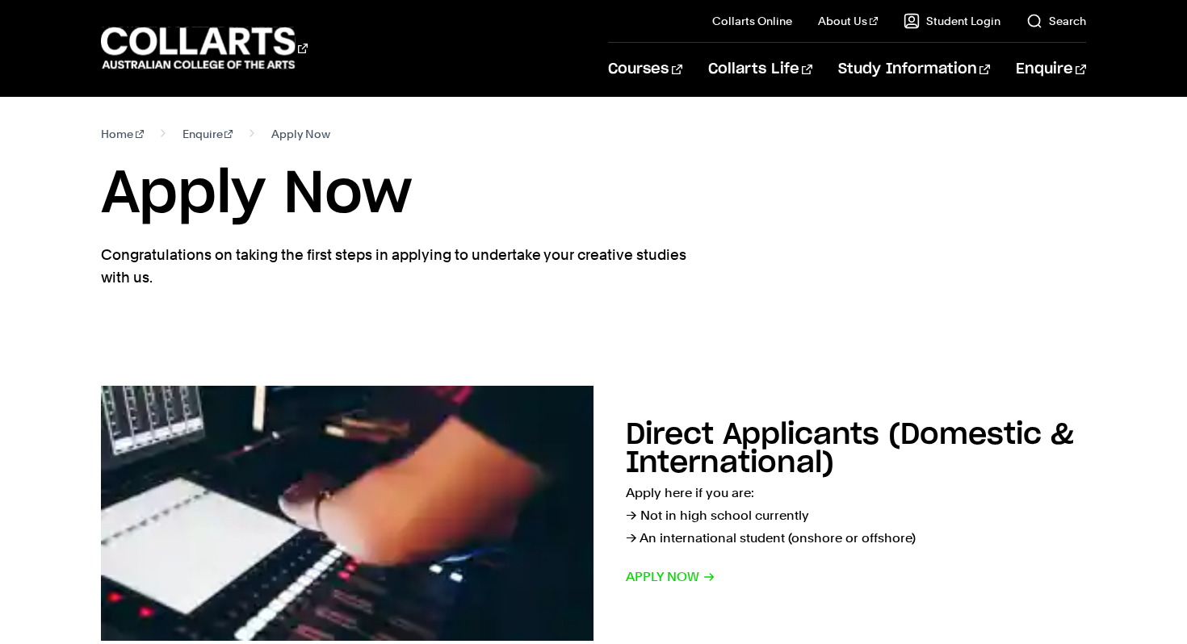 Image resolution: width=1187 pixels, height=644 pixels. I want to click on h1: Apply Now, so click(593, 195).